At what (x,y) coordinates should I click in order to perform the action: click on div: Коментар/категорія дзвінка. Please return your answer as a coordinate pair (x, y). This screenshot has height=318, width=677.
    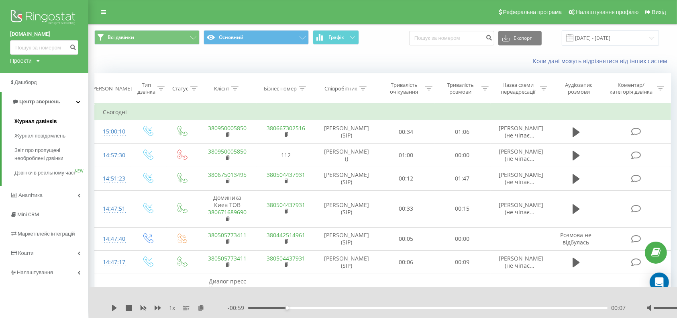
    Looking at the image, I should click on (631, 88).